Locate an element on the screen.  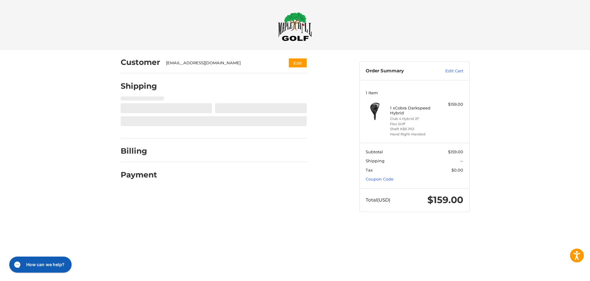
h3: 1 Item is located at coordinates (414, 93).